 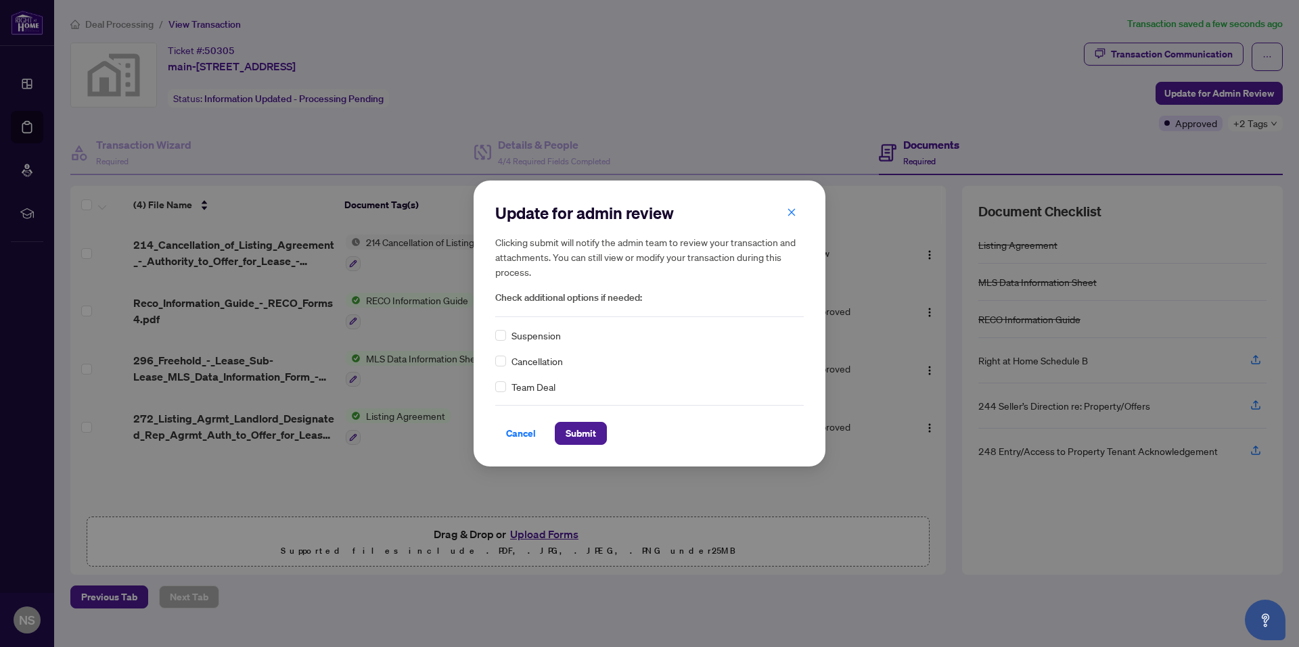 I want to click on button: Open asap, so click(x=1265, y=620).